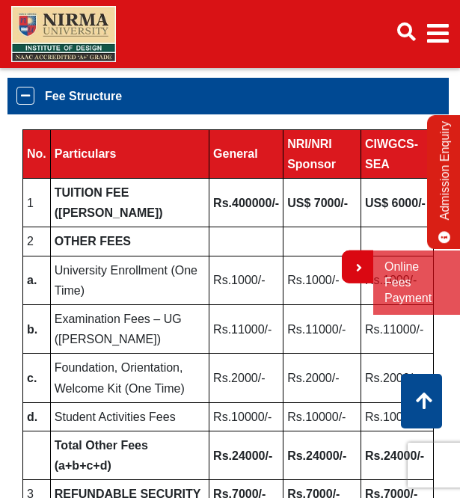  I want to click on td: Foundation, Orientation, Welcome Kit (One Time), so click(129, 378).